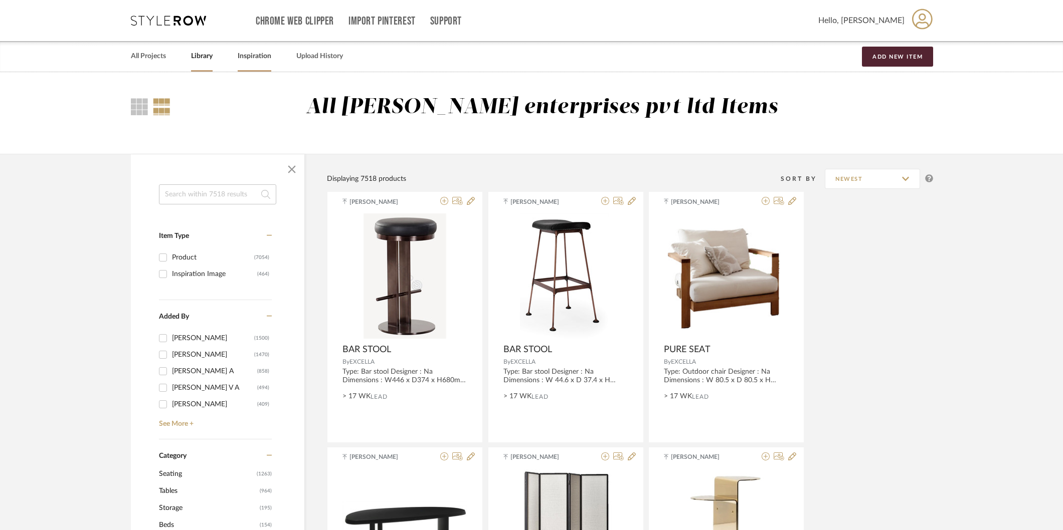  Describe the element at coordinates (263, 405) in the screenshot. I see `div: (409)` at that location.